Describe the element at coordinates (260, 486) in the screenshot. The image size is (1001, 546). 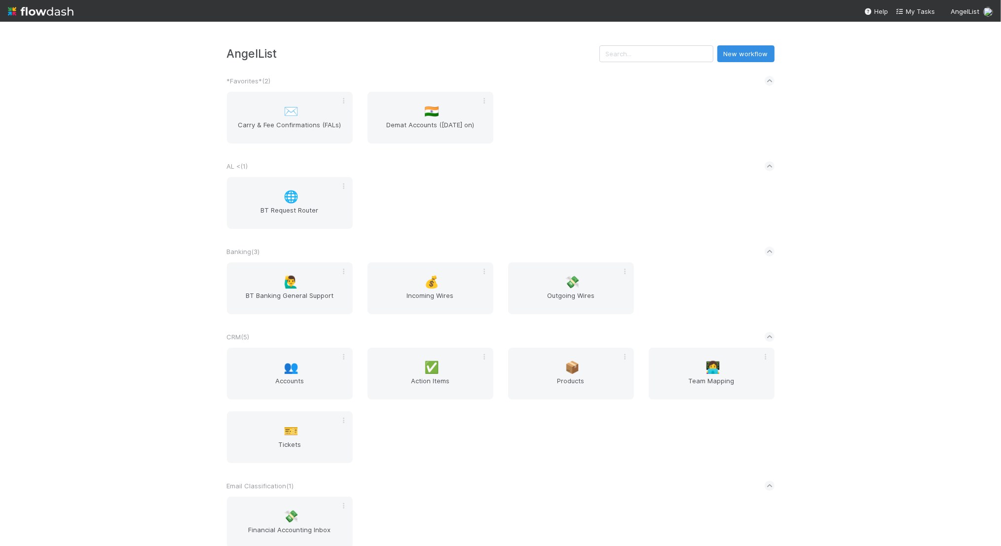
I see `span: Email Classification ( 1 )` at that location.